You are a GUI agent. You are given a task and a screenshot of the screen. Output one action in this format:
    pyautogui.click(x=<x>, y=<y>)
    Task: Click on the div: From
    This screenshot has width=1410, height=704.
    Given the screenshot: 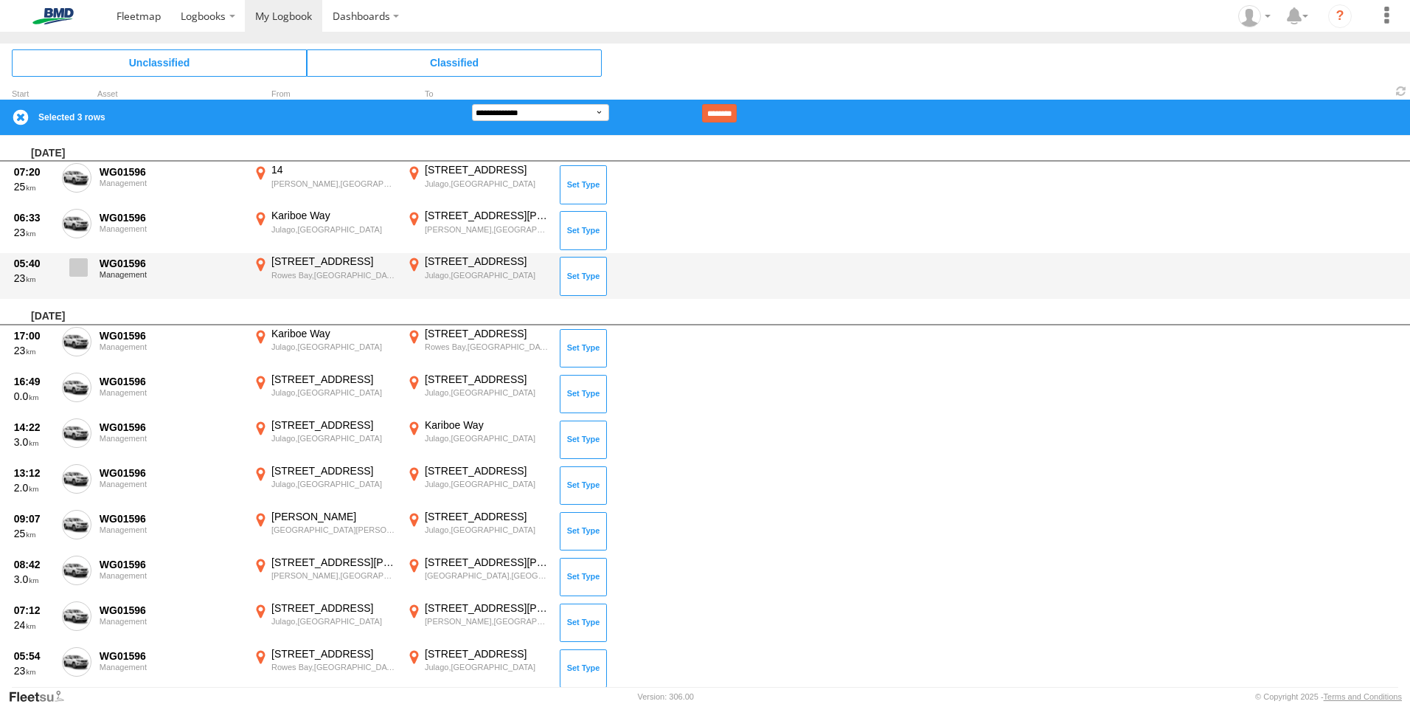 What is the action you would take?
    pyautogui.click(x=325, y=94)
    